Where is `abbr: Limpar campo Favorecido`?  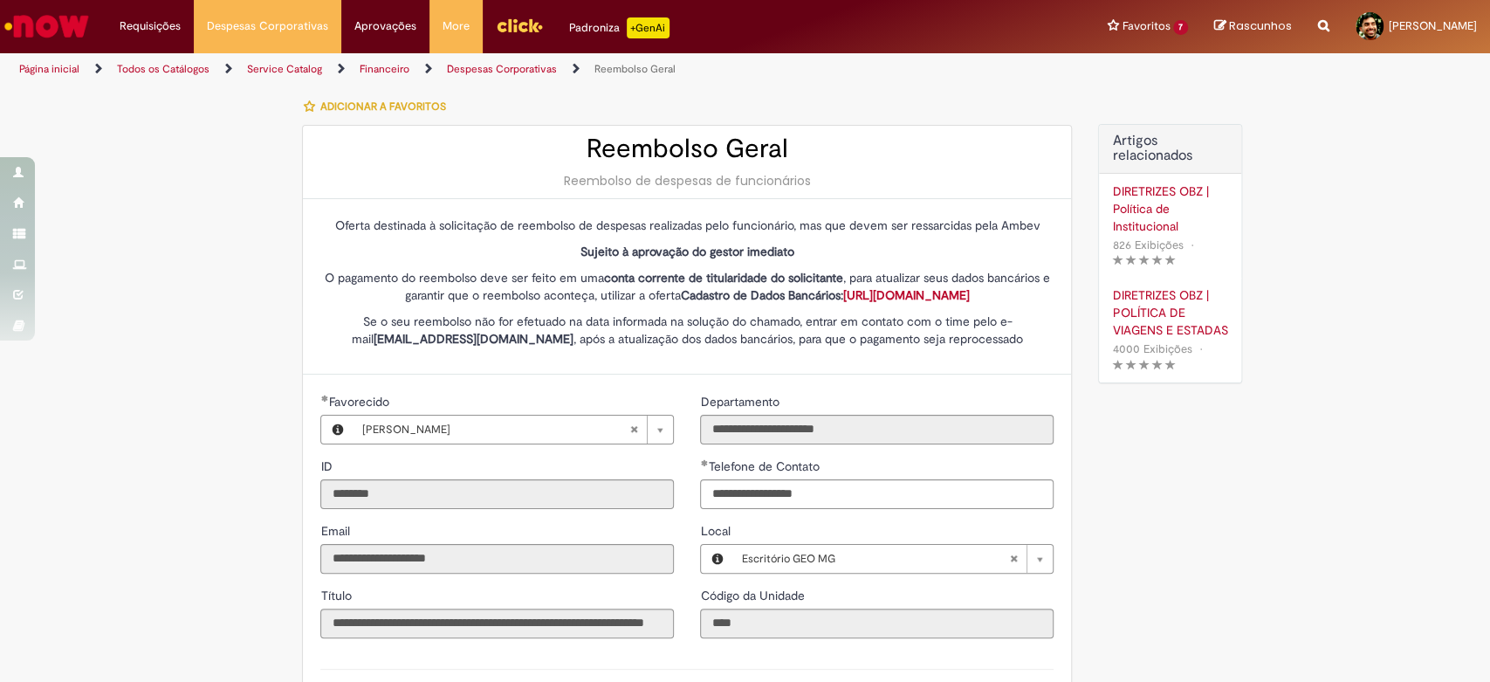
abbr: Limpar campo Favorecido is located at coordinates (634, 430).